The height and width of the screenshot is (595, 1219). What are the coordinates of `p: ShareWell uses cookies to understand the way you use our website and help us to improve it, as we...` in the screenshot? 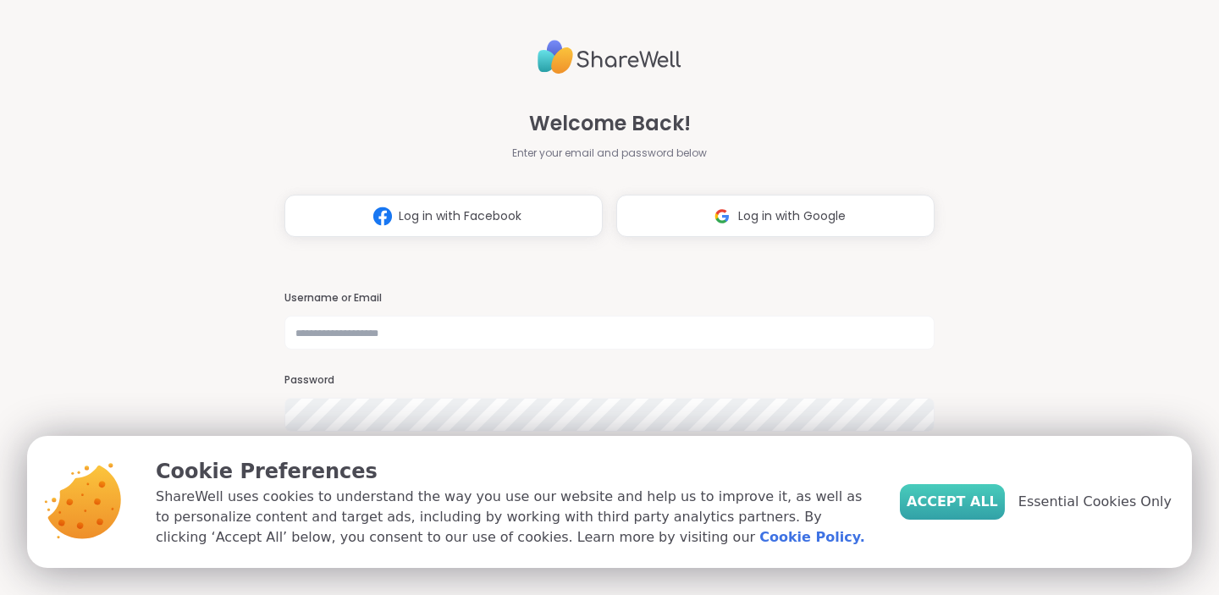 It's located at (514, 517).